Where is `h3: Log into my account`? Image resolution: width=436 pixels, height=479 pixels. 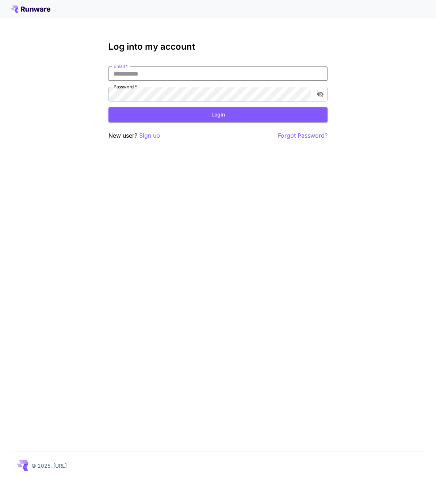
h3: Log into my account is located at coordinates (218, 47).